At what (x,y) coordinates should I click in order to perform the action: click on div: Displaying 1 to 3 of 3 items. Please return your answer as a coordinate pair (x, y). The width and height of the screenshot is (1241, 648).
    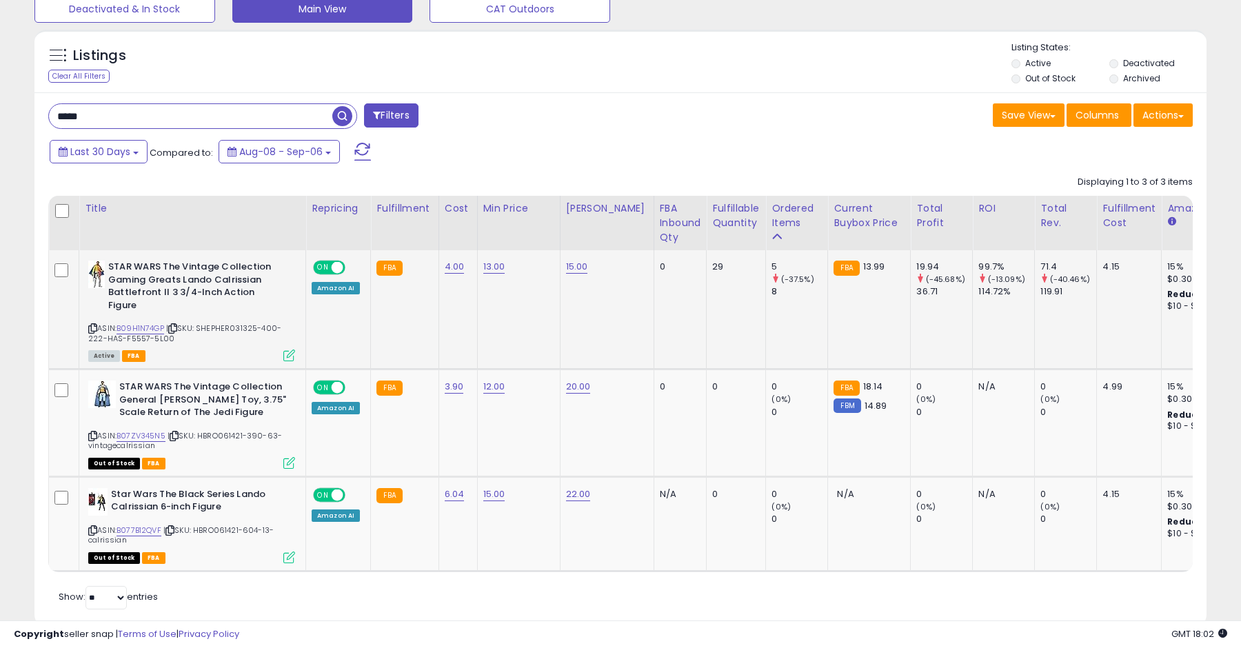
    Looking at the image, I should click on (1135, 182).